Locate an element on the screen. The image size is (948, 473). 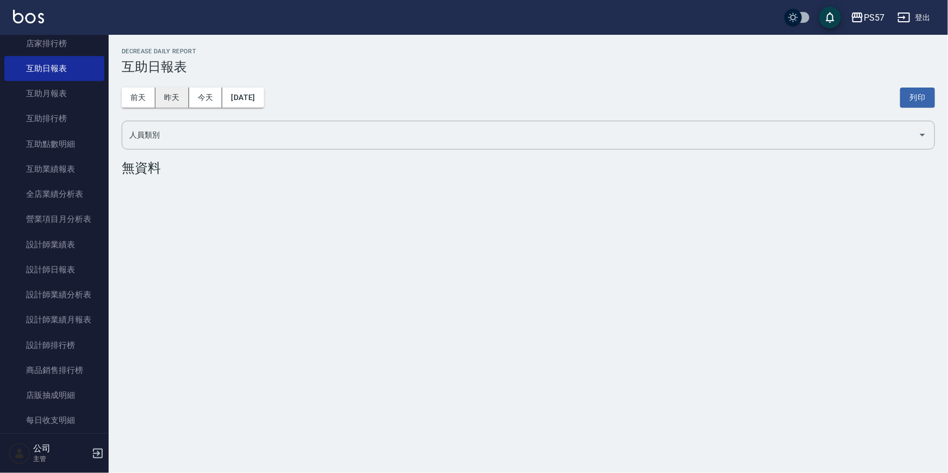
a: 收支分類明細表 is located at coordinates (54, 446).